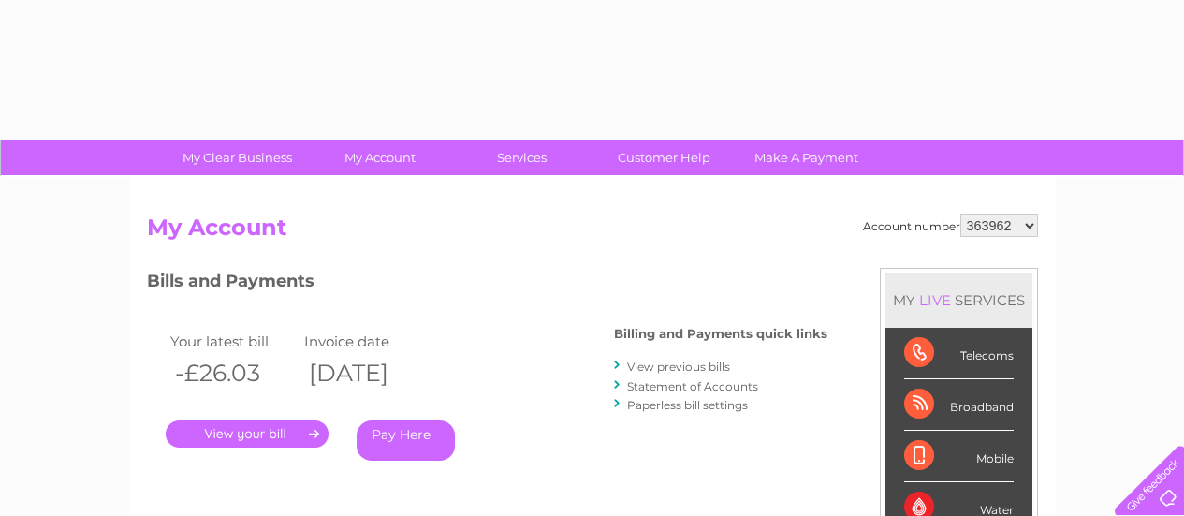 This screenshot has height=516, width=1184. Describe the element at coordinates (678, 366) in the screenshot. I see `a: View previous bills` at that location.